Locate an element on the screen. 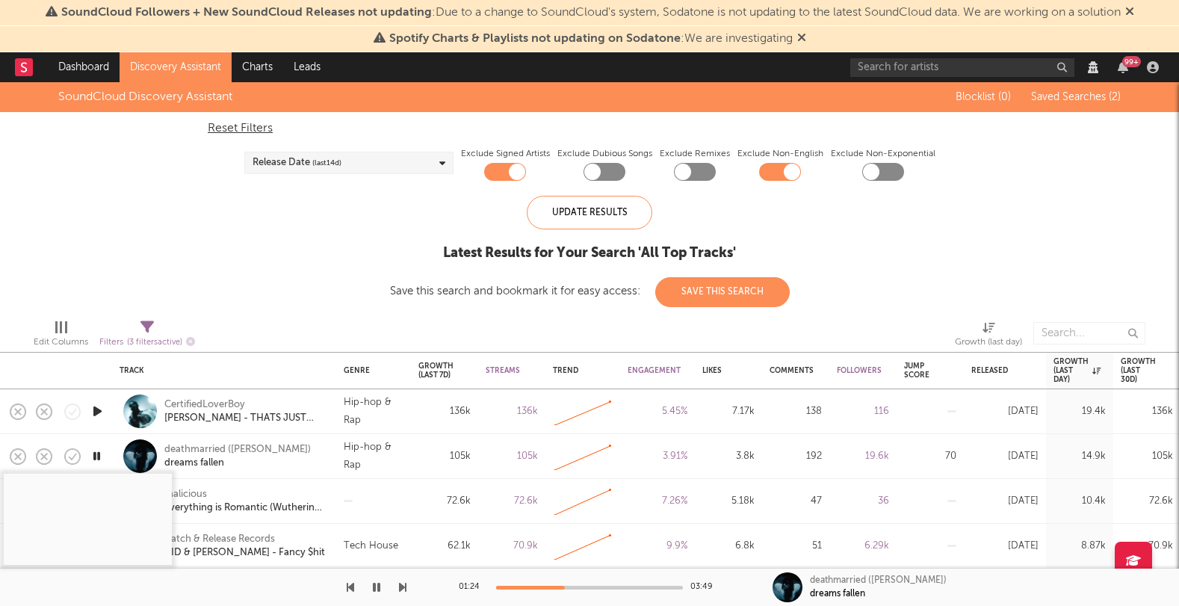 This screenshot has width=1179, height=606. div: Followers is located at coordinates (859, 370).